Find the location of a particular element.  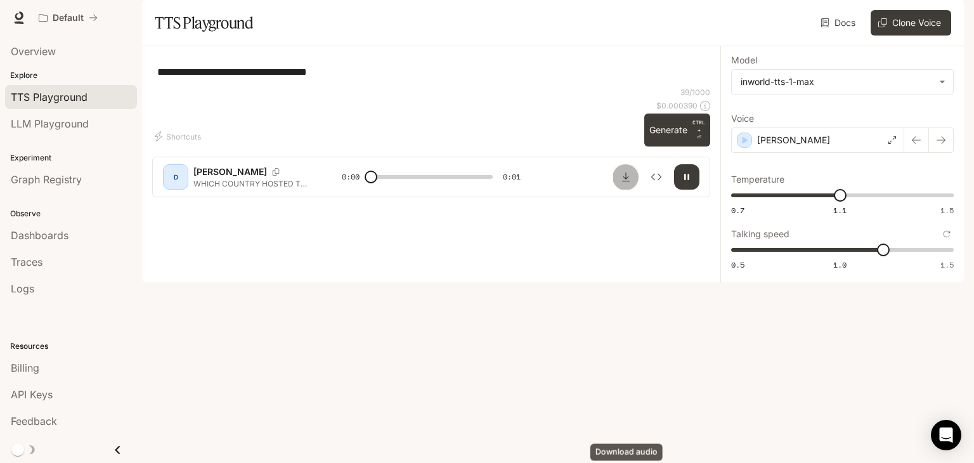

span: 1.1 is located at coordinates (839, 210).